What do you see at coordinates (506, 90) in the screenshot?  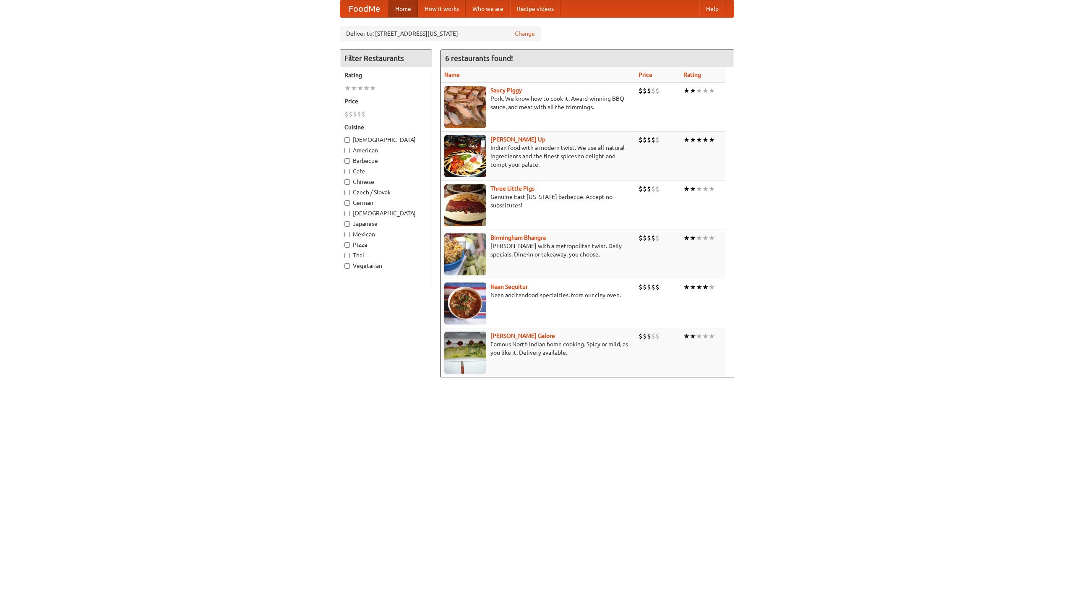 I see `a: Saucy Piggy` at bounding box center [506, 90].